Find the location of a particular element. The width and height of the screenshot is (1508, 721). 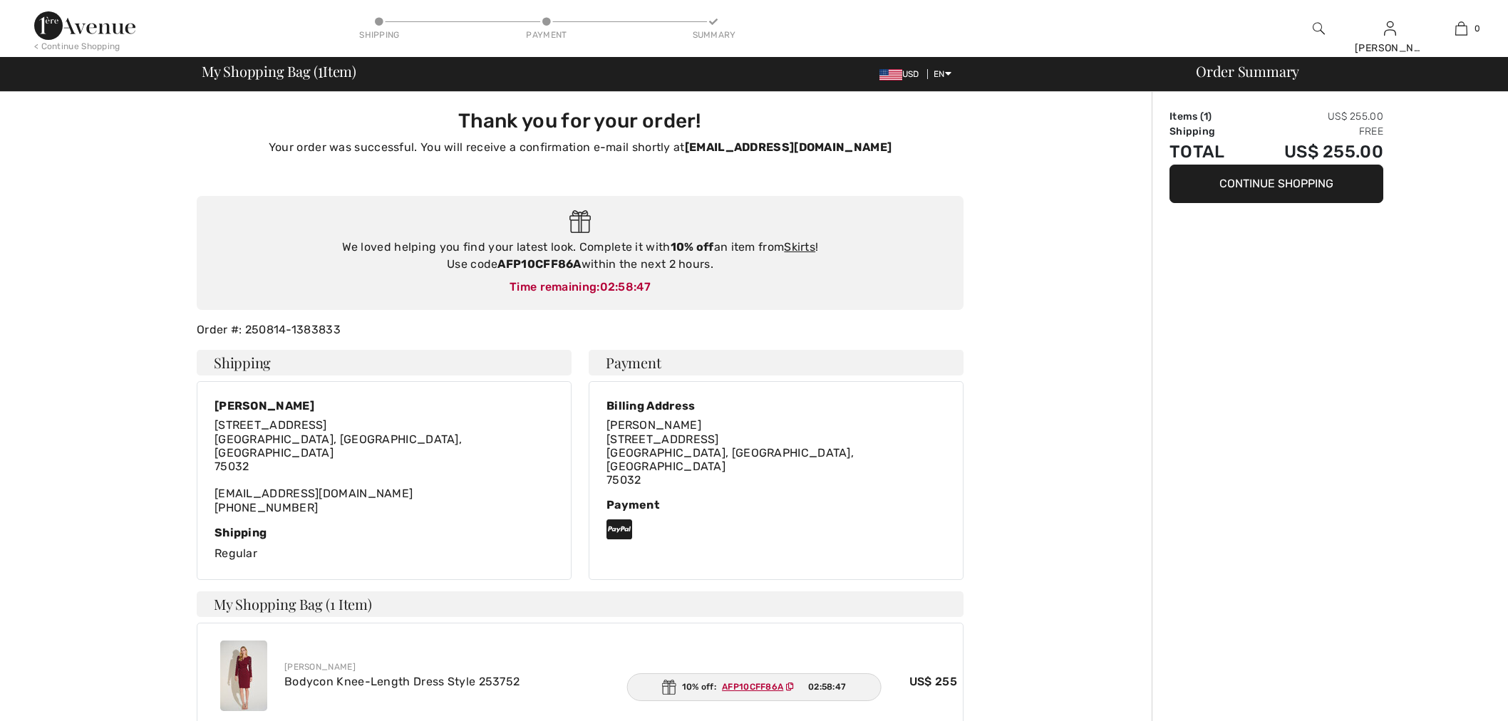

h4: My Shopping Bag (1 Item) is located at coordinates (580, 604).